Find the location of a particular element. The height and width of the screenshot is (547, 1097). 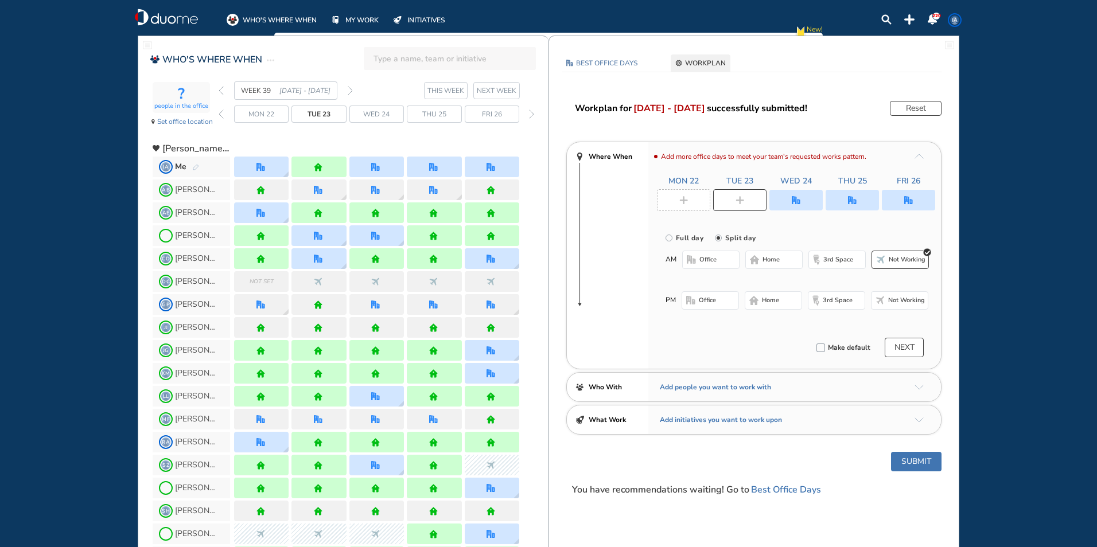

div: whoswherewhen-on is located at coordinates (232, 20).